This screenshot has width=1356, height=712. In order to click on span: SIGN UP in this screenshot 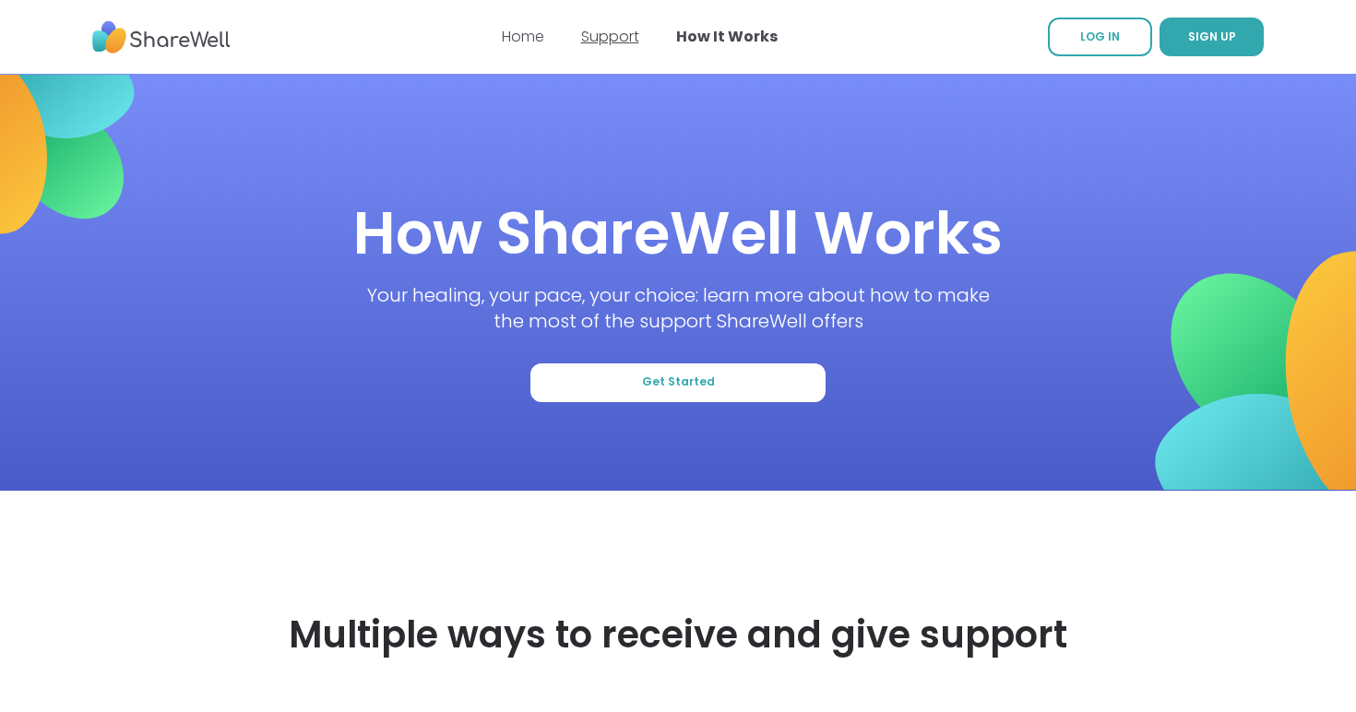, I will do `click(1212, 36)`.